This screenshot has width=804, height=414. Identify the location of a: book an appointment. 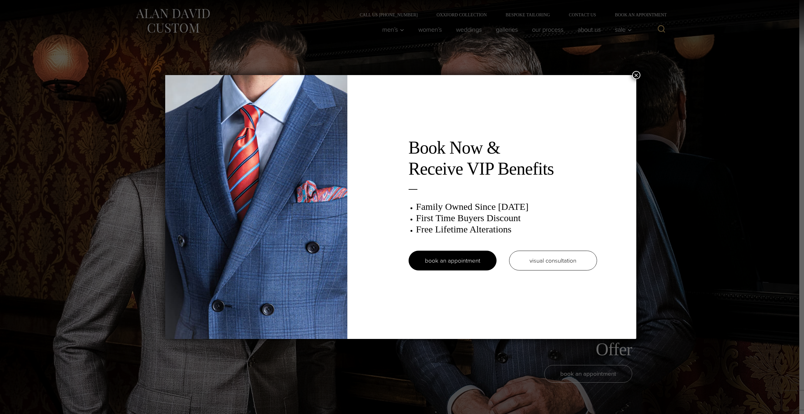
(453, 260).